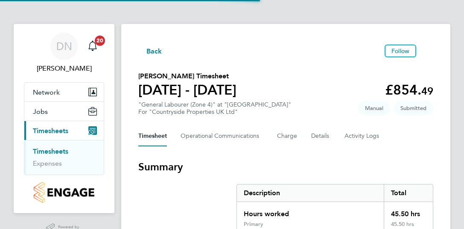 The image size is (464, 229). I want to click on div: 45.50 hrs, so click(408, 211).